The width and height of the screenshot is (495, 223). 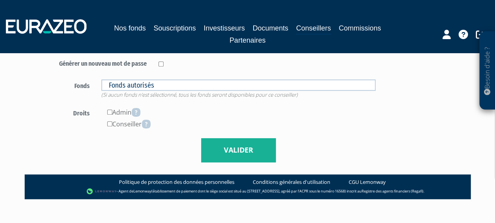 I want to click on button: Valider, so click(x=238, y=150).